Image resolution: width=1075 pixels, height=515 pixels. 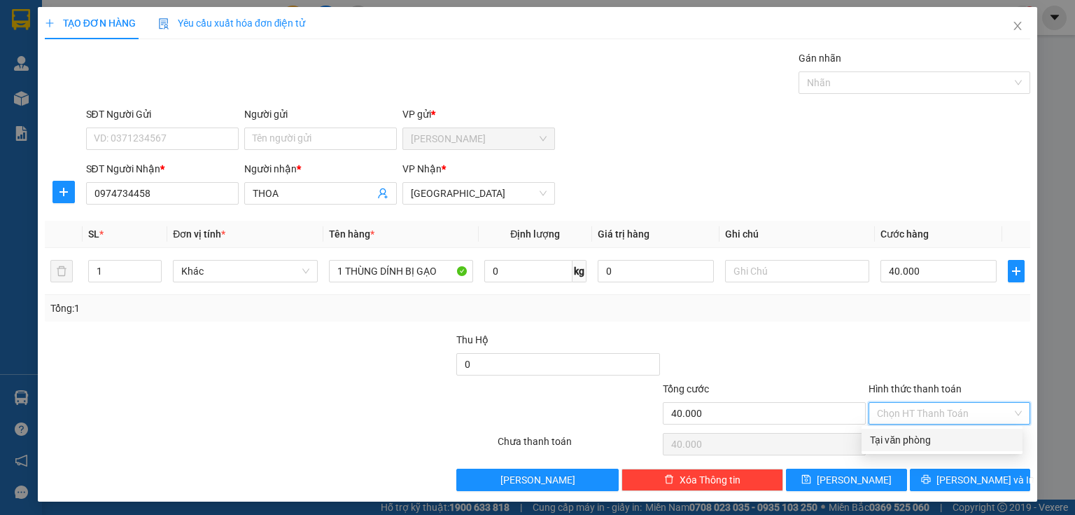 I want to click on span: Yêu cầu xuất hóa đơn điện tử, so click(x=232, y=23).